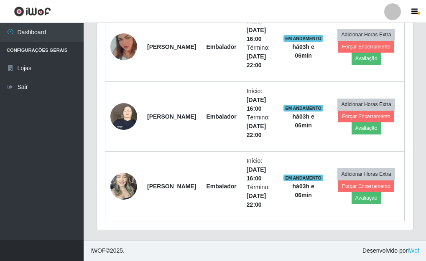  I want to click on a: iWof, so click(413, 251).